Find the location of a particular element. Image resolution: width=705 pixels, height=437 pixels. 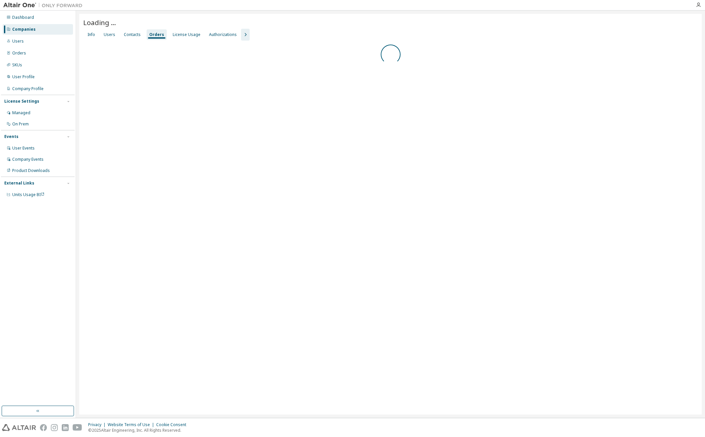

p: © 2025 Altair Engineering, Inc. All Rights Reserved. is located at coordinates (139, 430).